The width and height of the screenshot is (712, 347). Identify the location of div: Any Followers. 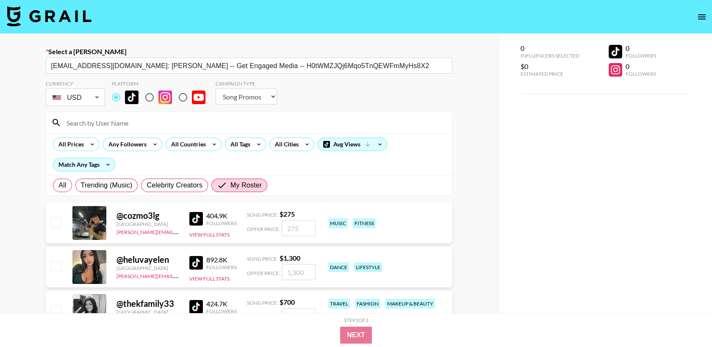
(126, 144).